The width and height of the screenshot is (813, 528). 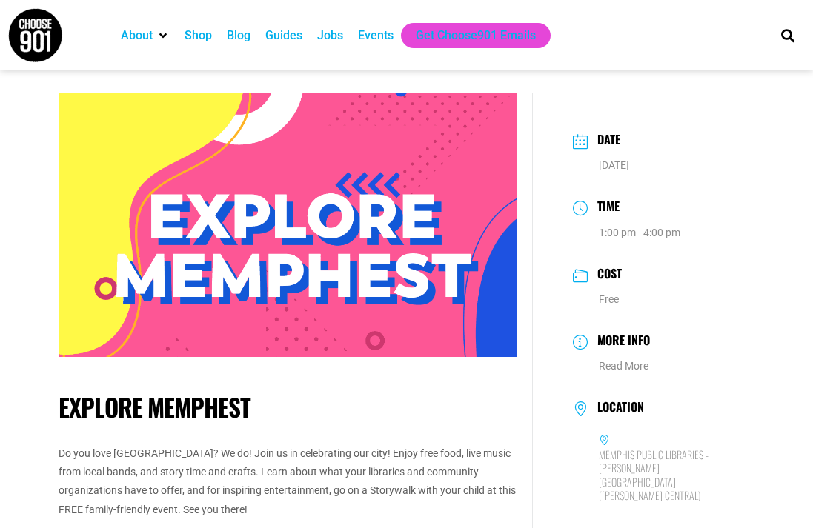 I want to click on a: Shop, so click(x=198, y=36).